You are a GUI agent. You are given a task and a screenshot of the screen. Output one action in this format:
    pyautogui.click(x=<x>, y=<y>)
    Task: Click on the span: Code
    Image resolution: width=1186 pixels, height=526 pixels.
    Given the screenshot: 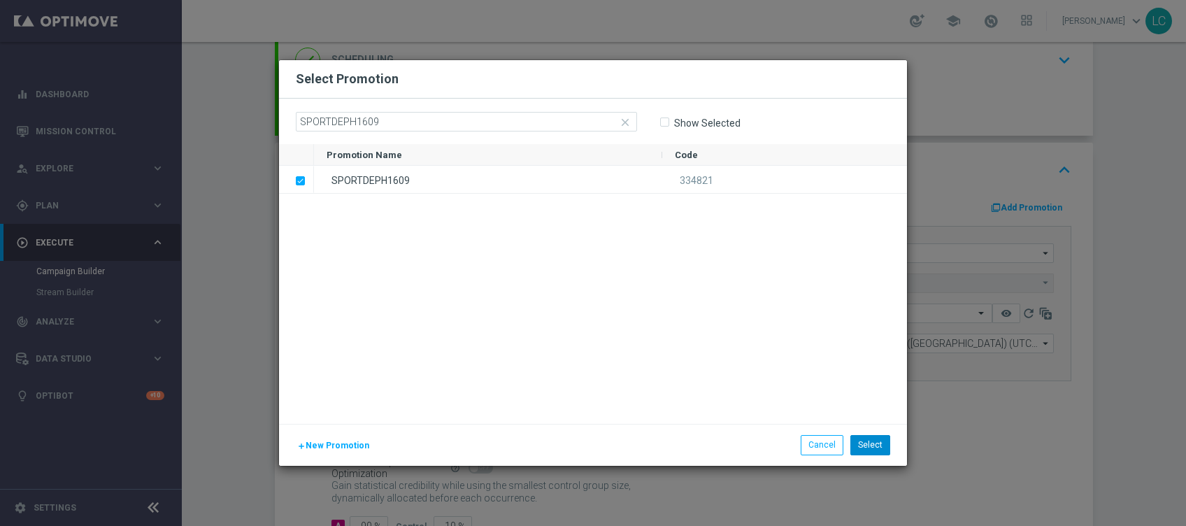 What is the action you would take?
    pyautogui.click(x=686, y=155)
    